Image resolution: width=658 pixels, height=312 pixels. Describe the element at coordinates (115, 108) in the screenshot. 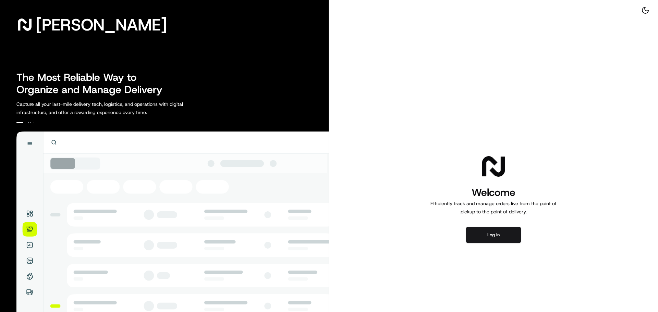

I see `p: Capture all your last-mile delivery tech, logistics, and operations with digital infrastructure, ...` at that location.